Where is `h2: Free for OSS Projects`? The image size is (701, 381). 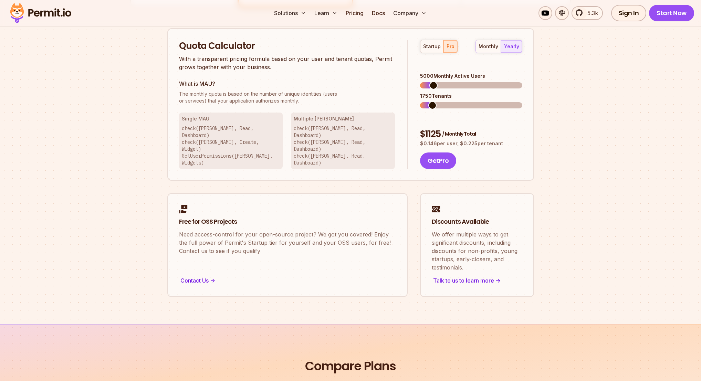 h2: Free for OSS Projects is located at coordinates (288, 222).